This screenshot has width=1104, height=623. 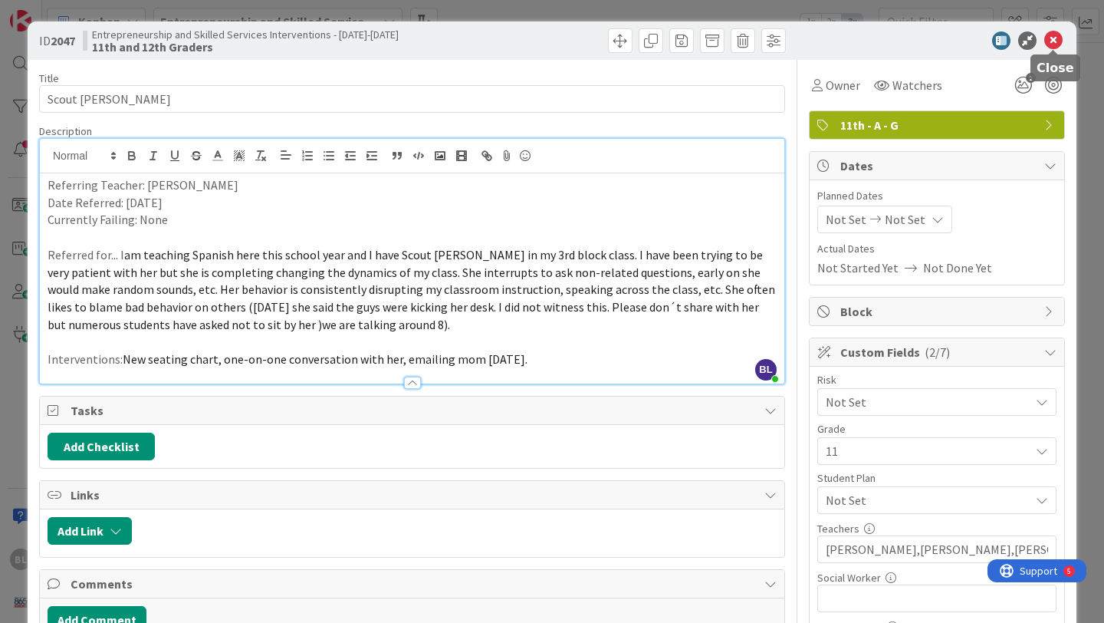 I want to click on label: Social Worker, so click(x=849, y=577).